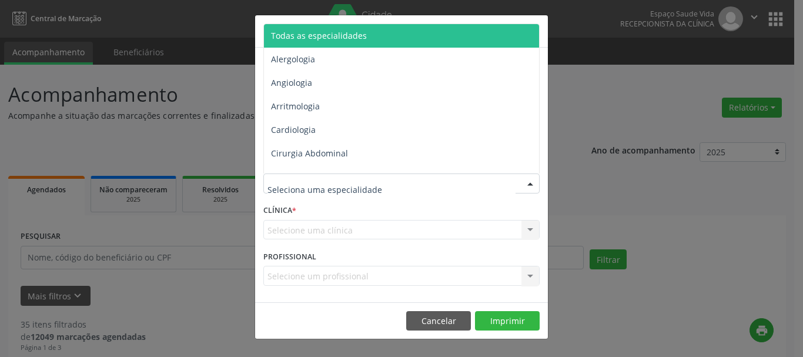  I want to click on span: Todas as especialidades, so click(319, 35).